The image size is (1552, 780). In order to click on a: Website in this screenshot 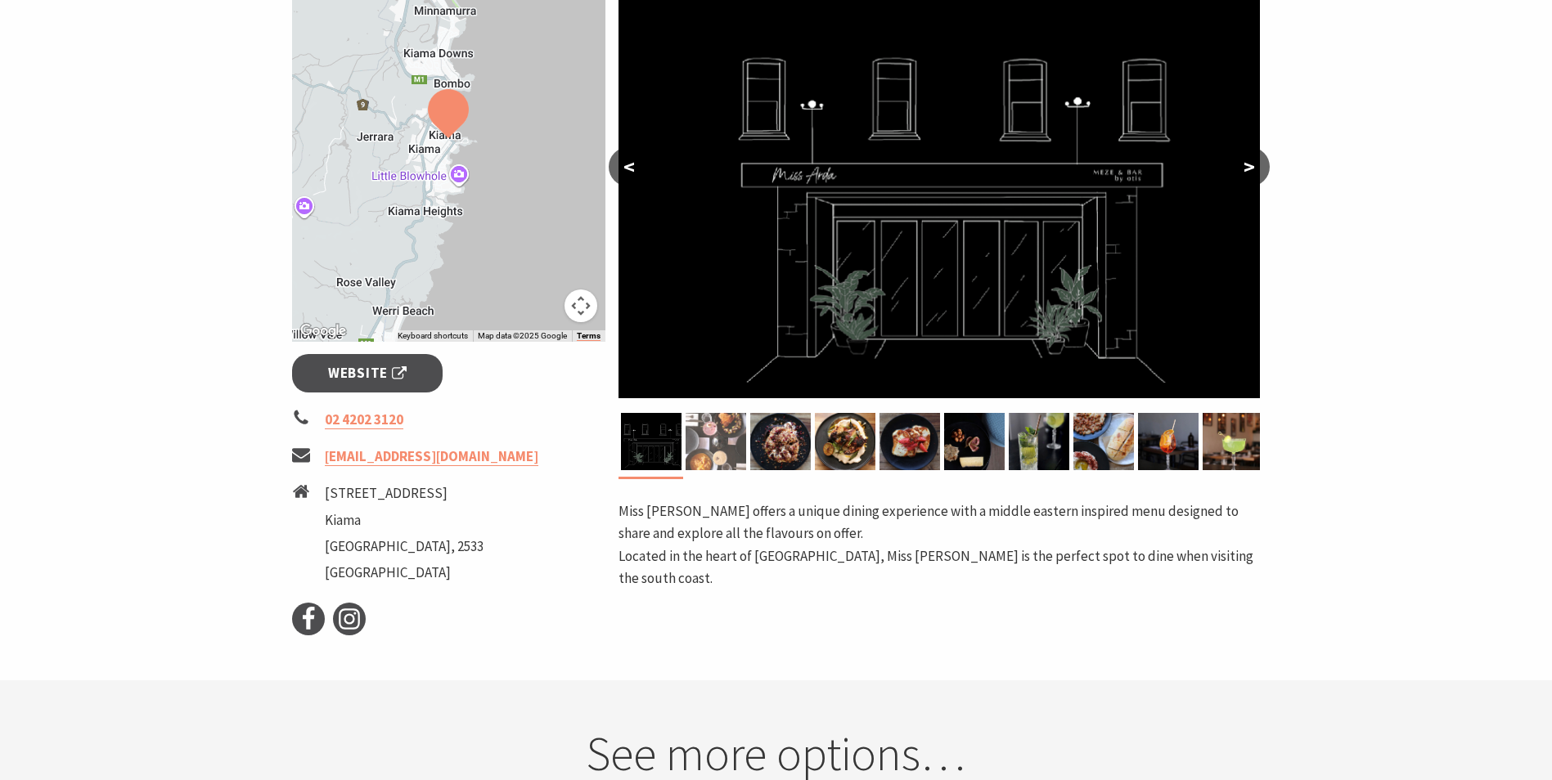, I will do `click(367, 373)`.